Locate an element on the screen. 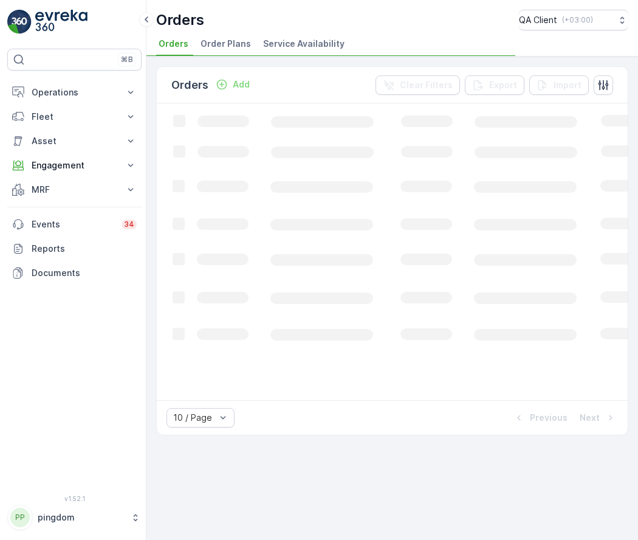 This screenshot has width=638, height=540. a: Reports is located at coordinates (74, 249).